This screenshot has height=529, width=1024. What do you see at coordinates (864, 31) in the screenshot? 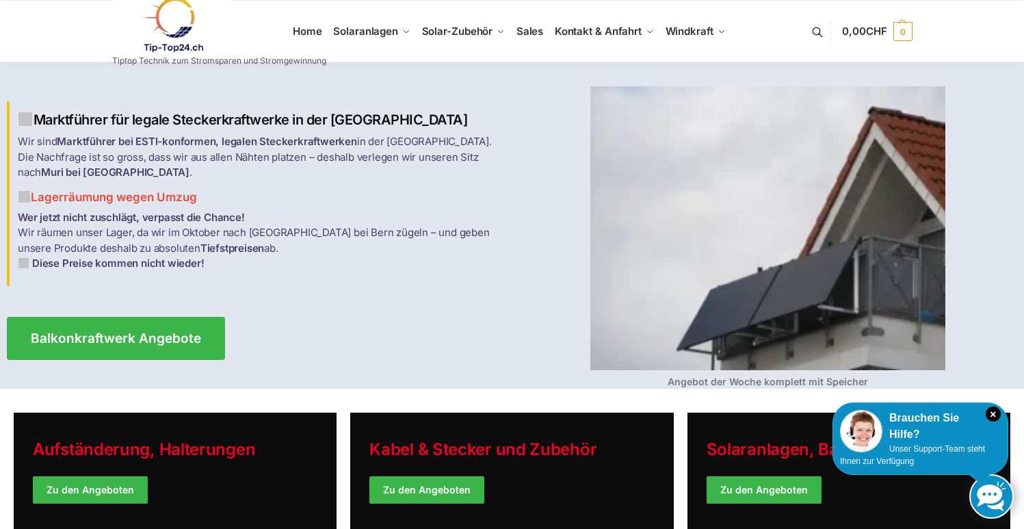
I see `span: 0,00` at bounding box center [864, 31].